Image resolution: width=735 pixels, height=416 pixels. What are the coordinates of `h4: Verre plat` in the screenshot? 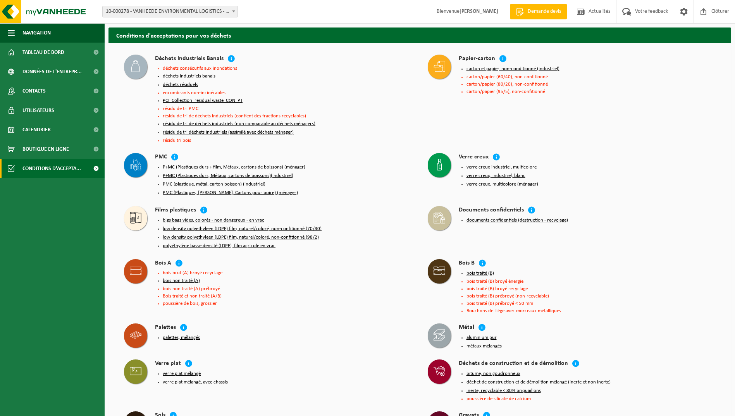 It's located at (168, 364).